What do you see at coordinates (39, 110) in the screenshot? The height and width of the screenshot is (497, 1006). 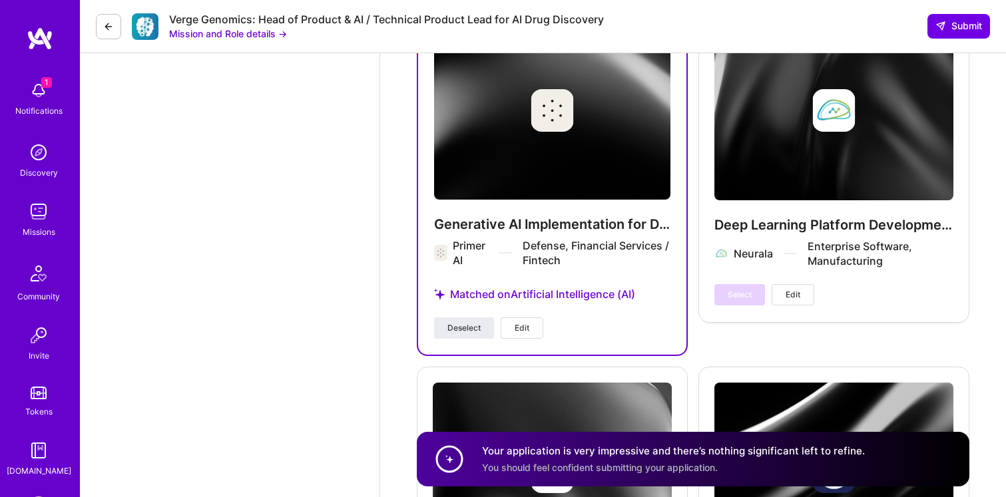 I see `div: Notifications` at bounding box center [39, 110].